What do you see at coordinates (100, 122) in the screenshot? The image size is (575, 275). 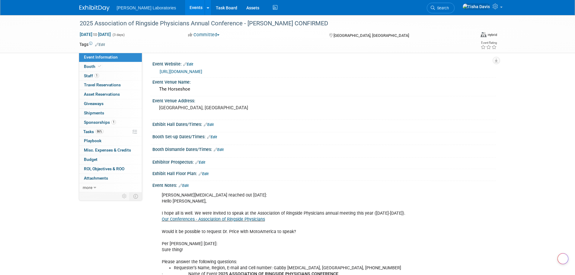 I see `span: Sponsorships` at bounding box center [100, 122].